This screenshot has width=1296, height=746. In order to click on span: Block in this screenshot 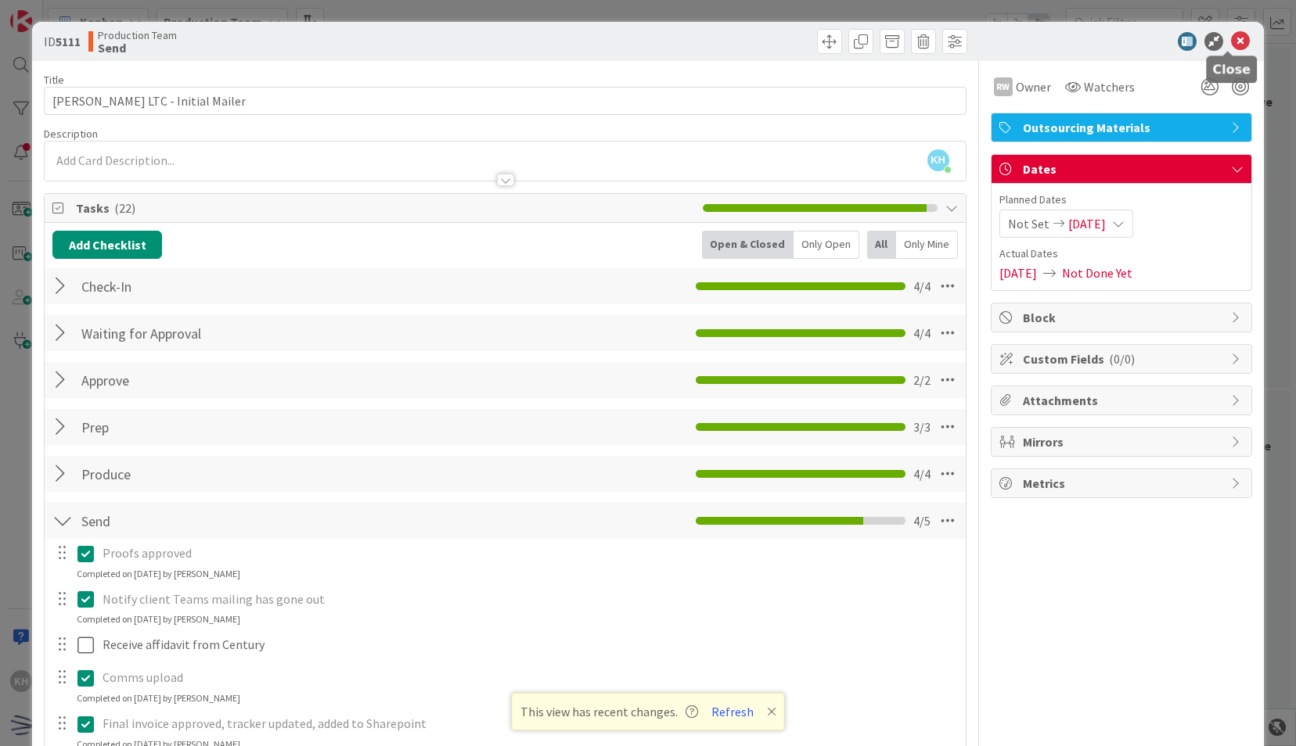, I will do `click(1123, 318)`.